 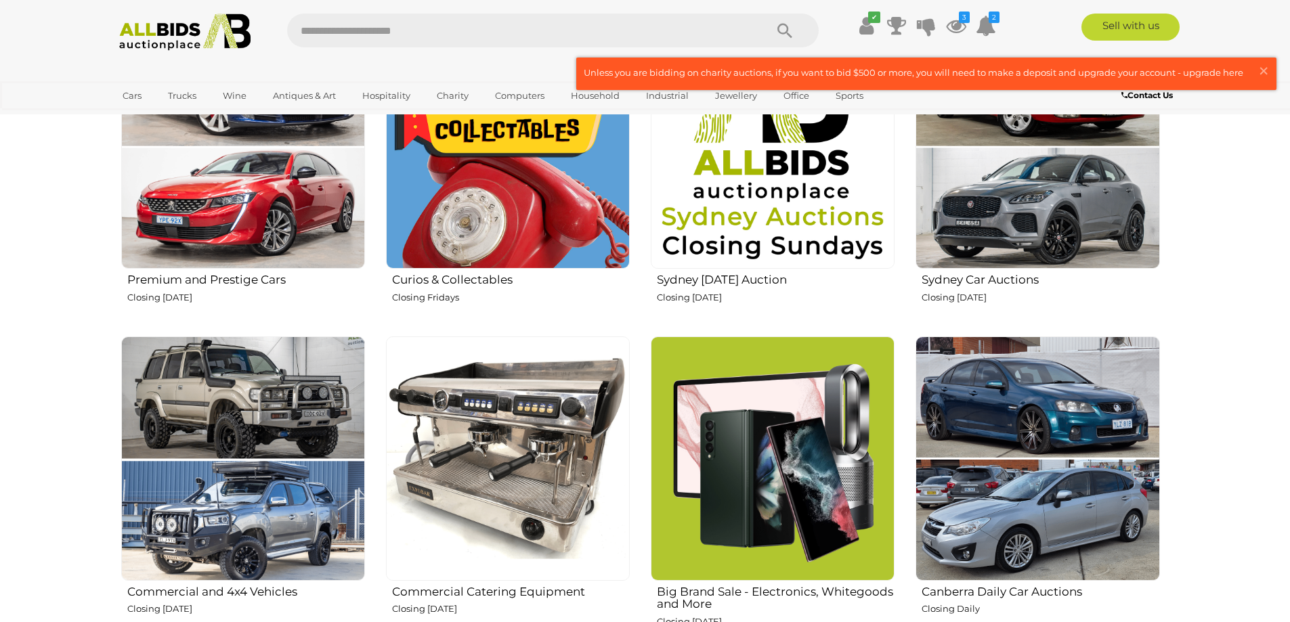 I want to click on a: Trucks, so click(x=182, y=95).